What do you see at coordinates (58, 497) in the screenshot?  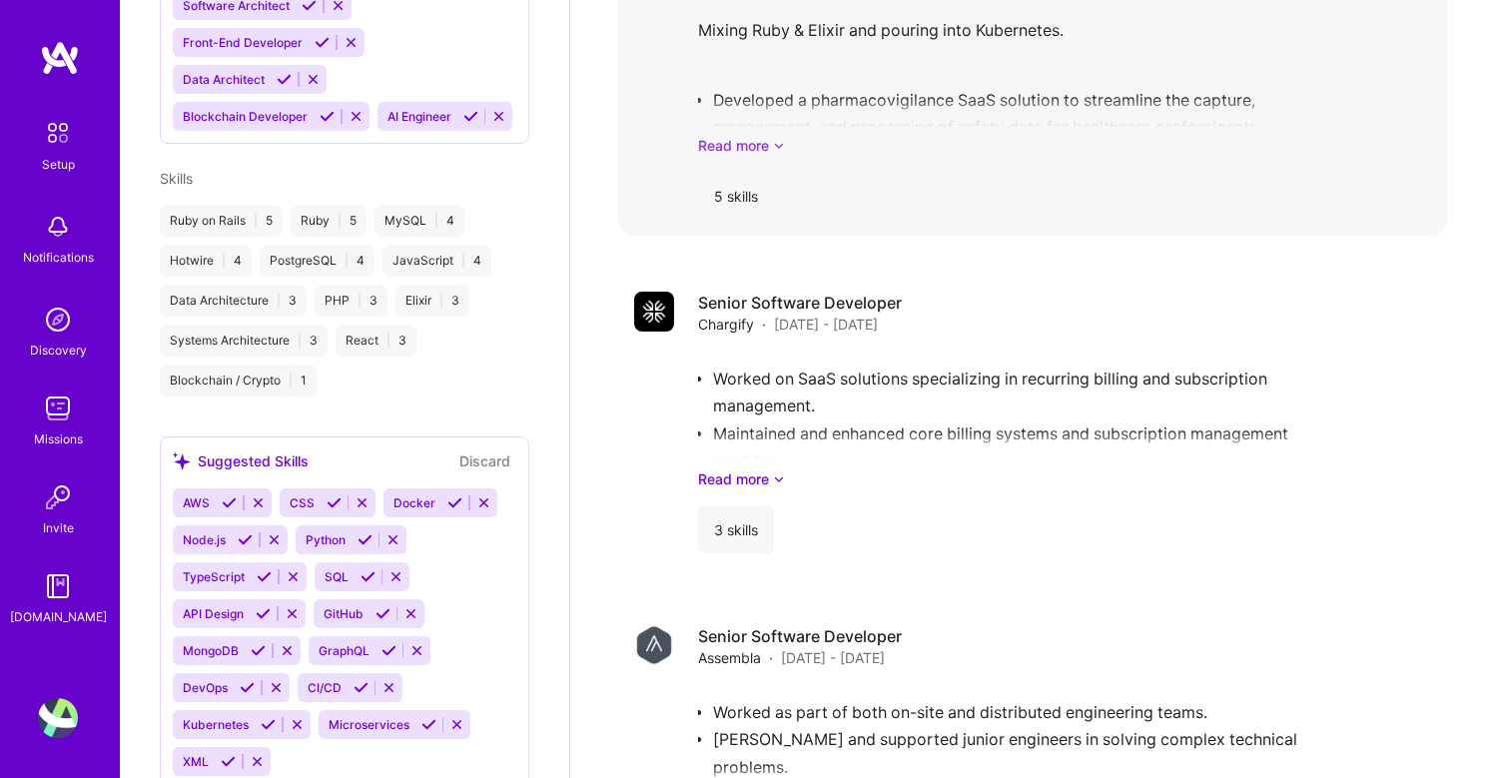 I see `img: Invite` at bounding box center [58, 497].